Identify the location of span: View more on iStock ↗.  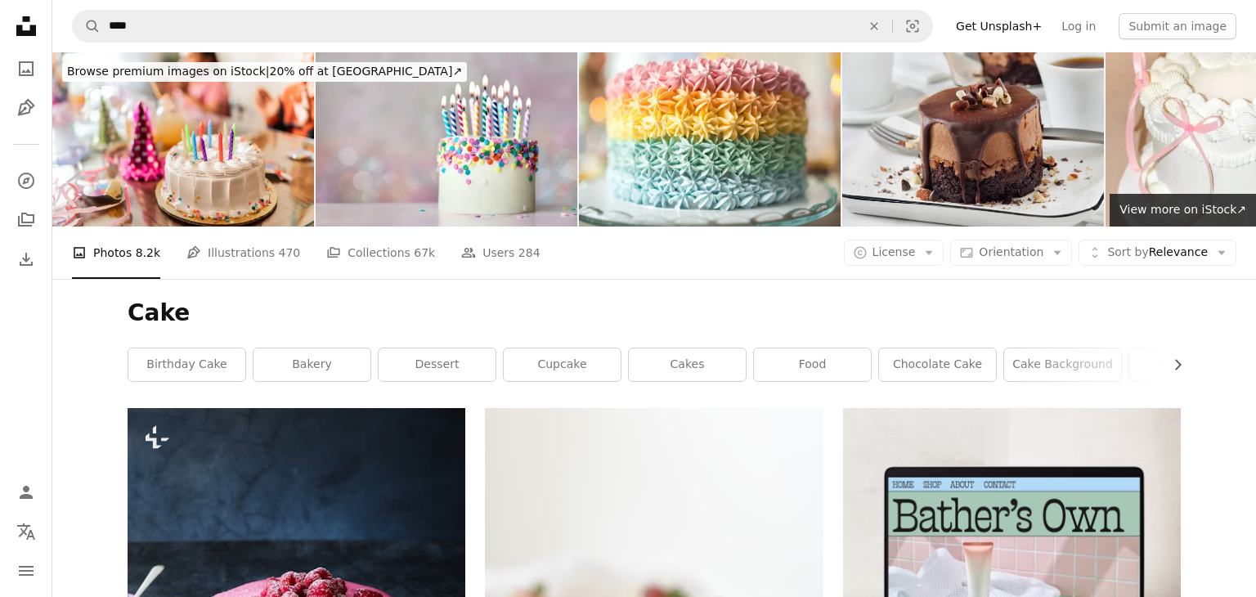
(1183, 209).